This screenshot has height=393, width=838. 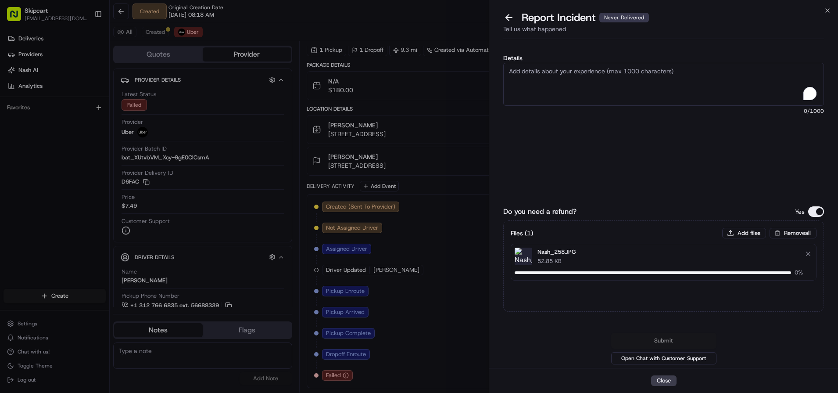 What do you see at coordinates (522, 233) in the screenshot?
I see `h3: Files ( 1 )` at bounding box center [522, 233].